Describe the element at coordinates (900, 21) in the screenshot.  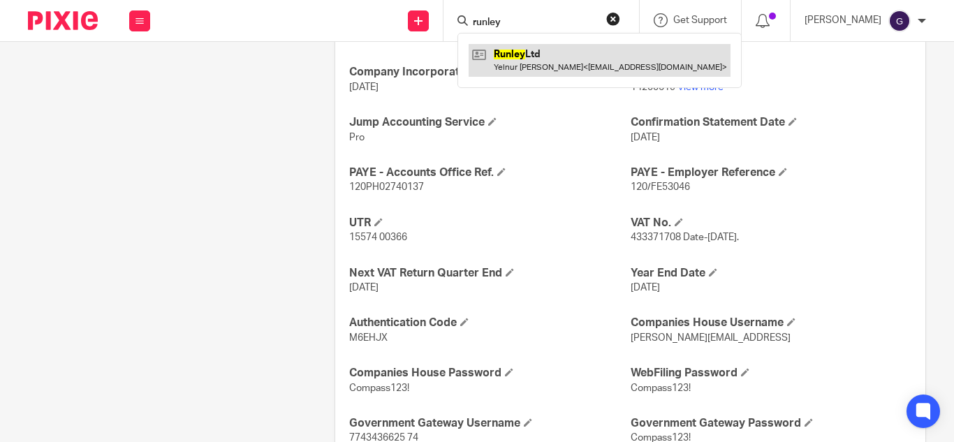
I see `img: svg%3E` at that location.